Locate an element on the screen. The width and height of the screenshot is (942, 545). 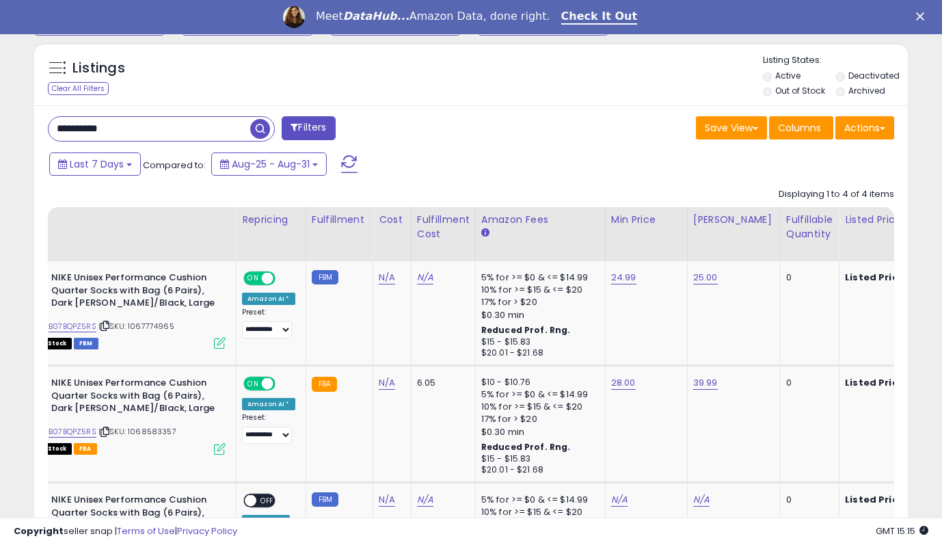
label: Deactivated is located at coordinates (873, 75).